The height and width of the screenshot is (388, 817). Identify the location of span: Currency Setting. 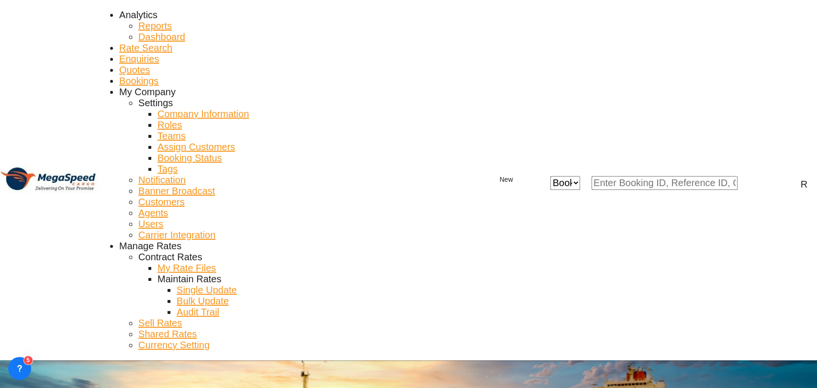
(174, 345).